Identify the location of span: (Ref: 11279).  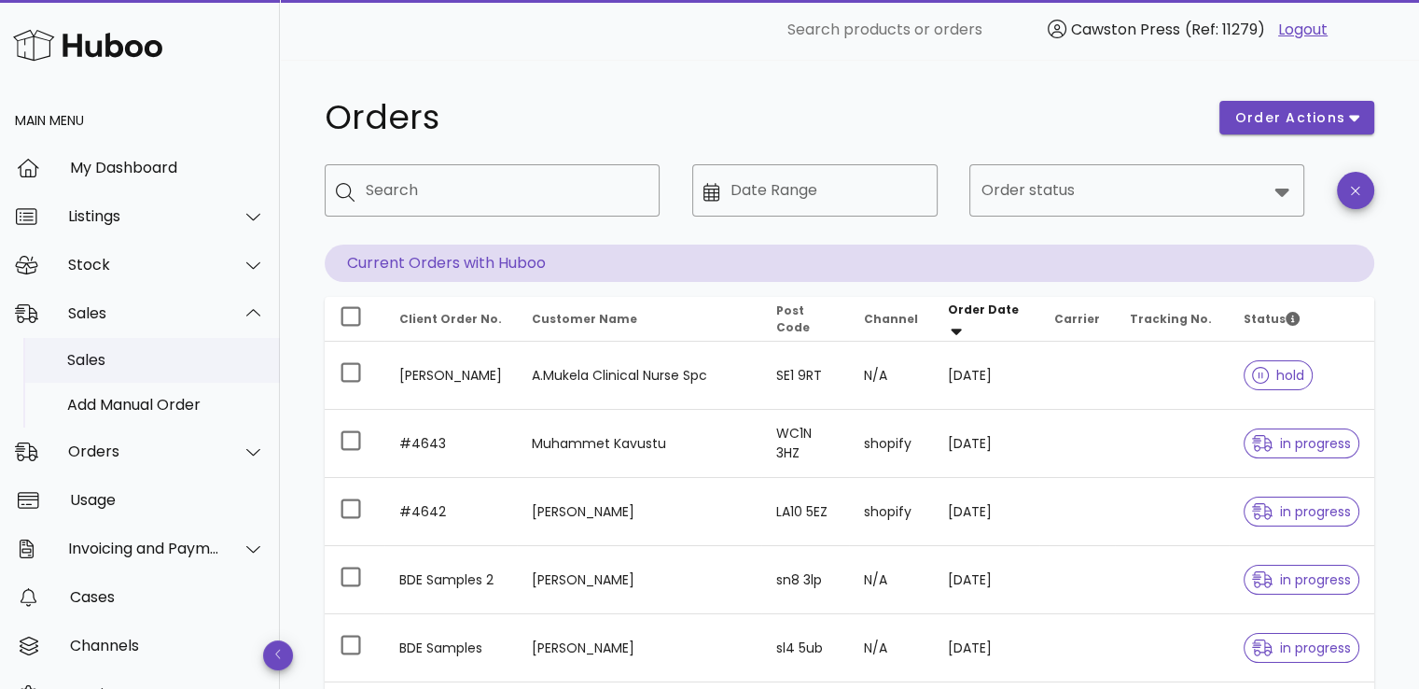
(1225, 29).